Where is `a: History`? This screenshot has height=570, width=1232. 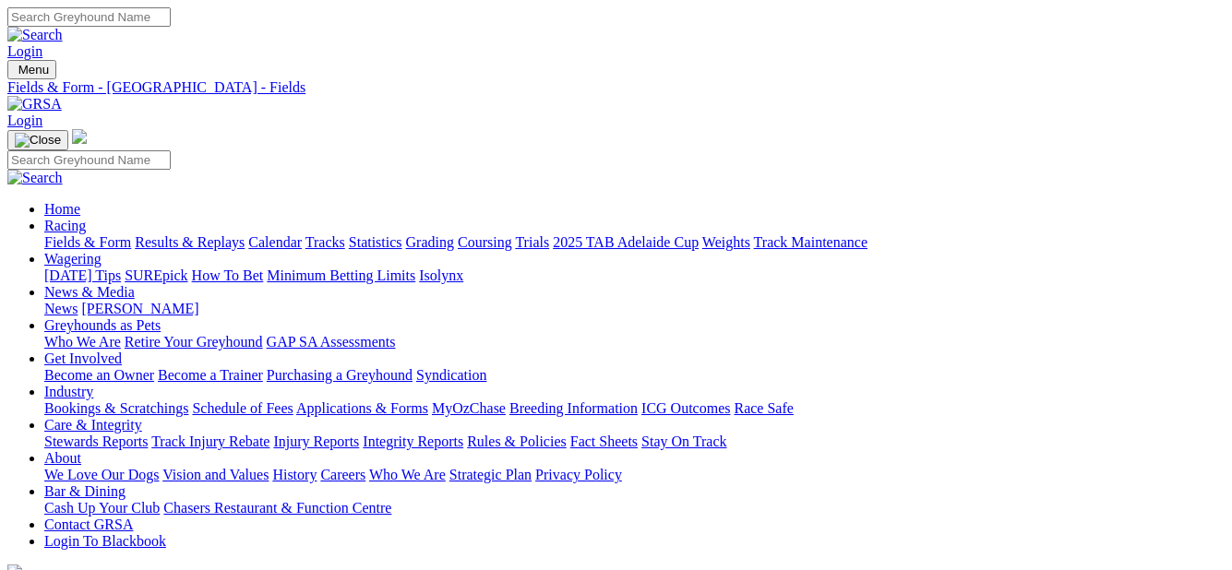 a: History is located at coordinates (294, 474).